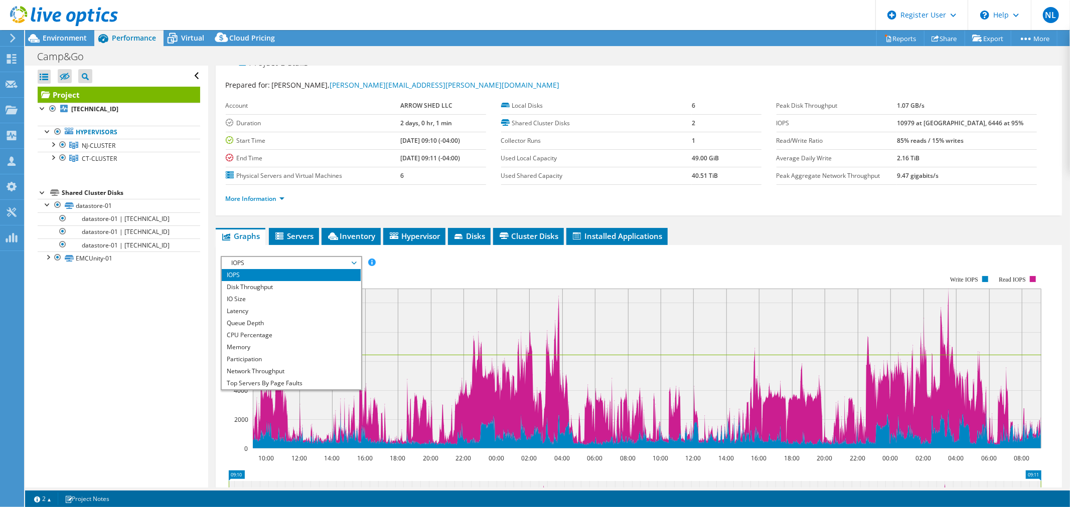 The image size is (1070, 507). I want to click on li: Network Throughput, so click(291, 372).